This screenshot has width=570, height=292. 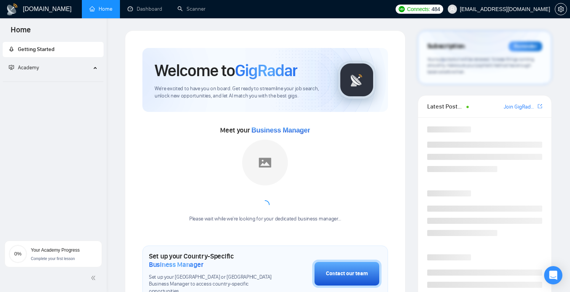 I want to click on li: Academy Homepage, so click(x=53, y=81).